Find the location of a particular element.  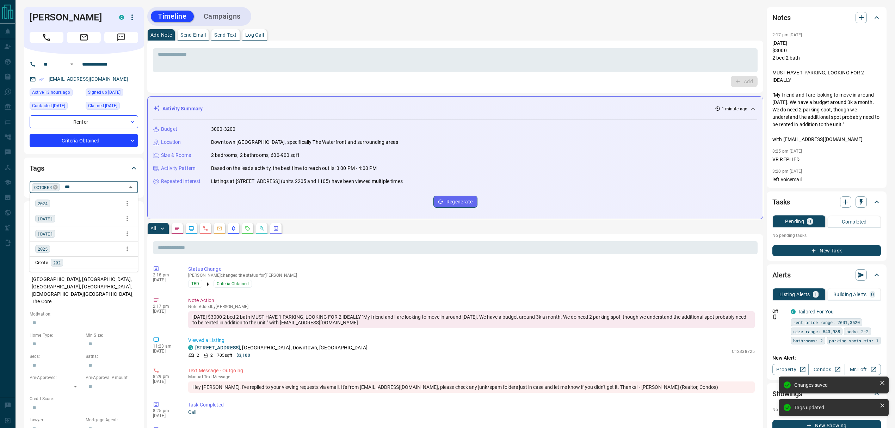

p: Text Message is located at coordinates (472, 377).